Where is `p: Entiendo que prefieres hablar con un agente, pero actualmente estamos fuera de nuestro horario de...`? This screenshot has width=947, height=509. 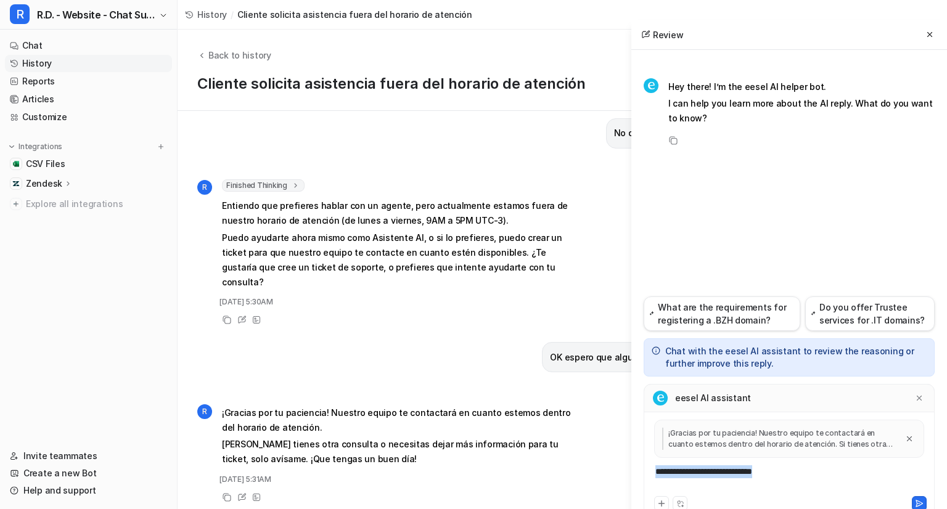 p: Entiendo que prefieres hablar con un agente, pero actualmente estamos fuera de nuestro horario de... is located at coordinates (402, 213).